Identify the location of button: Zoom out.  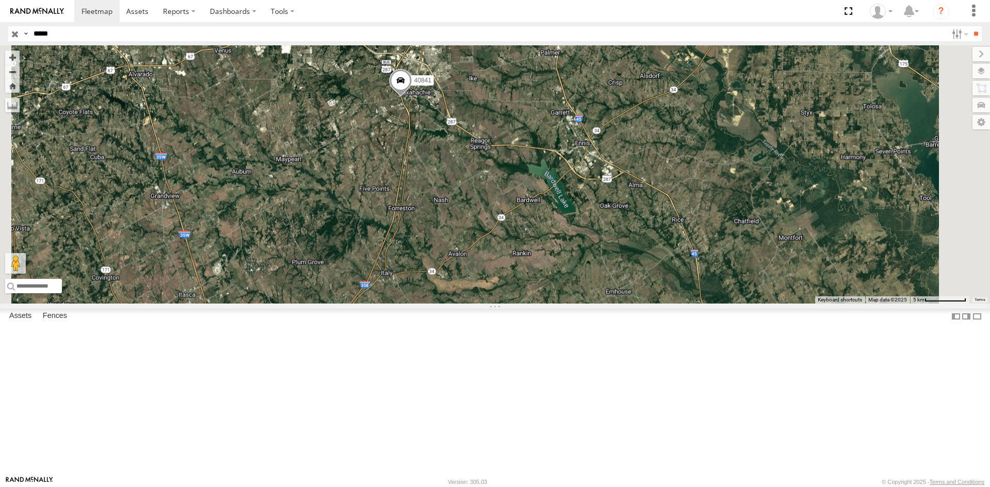
(12, 72).